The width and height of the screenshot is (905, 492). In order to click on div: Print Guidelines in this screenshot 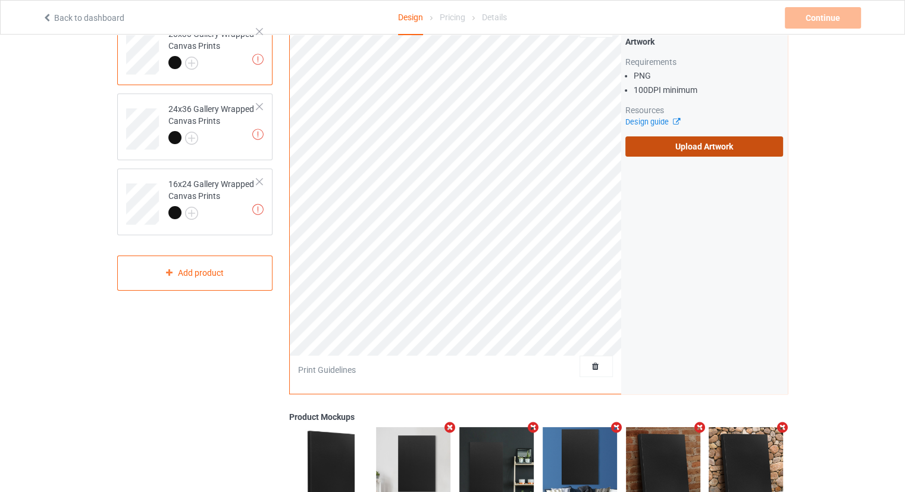, I will do `click(327, 370)`.